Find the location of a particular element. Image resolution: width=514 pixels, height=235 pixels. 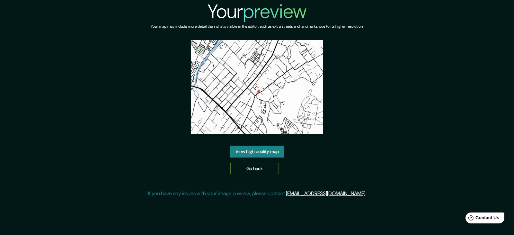

a: Go back is located at coordinates (254, 168).